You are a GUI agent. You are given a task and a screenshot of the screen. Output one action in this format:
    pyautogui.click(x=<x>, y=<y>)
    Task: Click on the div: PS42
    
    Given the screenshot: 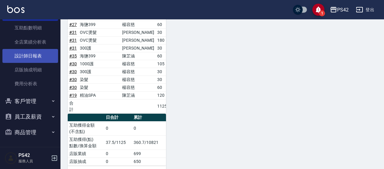 What is the action you would take?
    pyautogui.click(x=343, y=10)
    